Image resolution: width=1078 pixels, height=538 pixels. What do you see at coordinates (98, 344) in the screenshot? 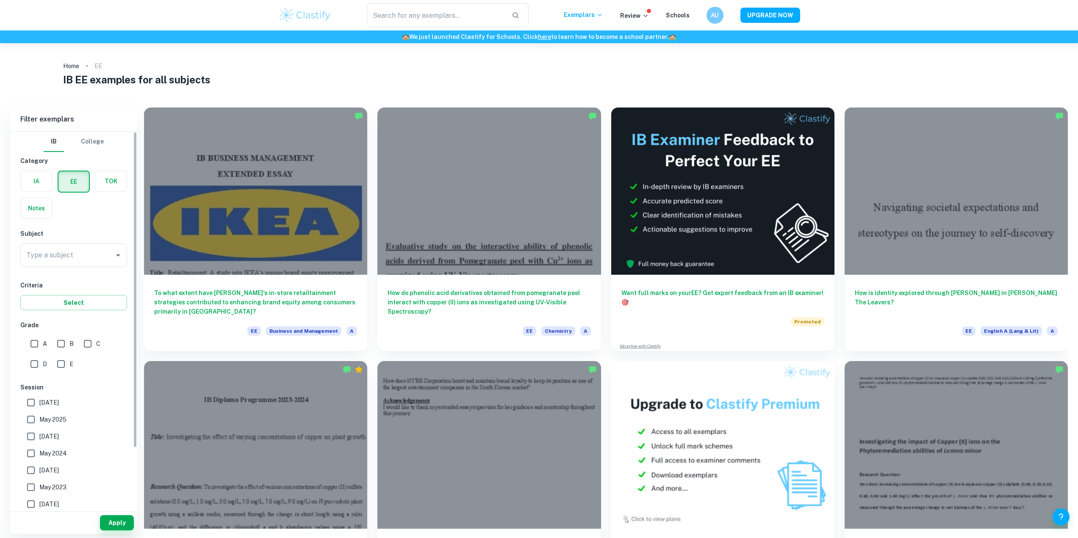
I see `span: C` at bounding box center [98, 344].